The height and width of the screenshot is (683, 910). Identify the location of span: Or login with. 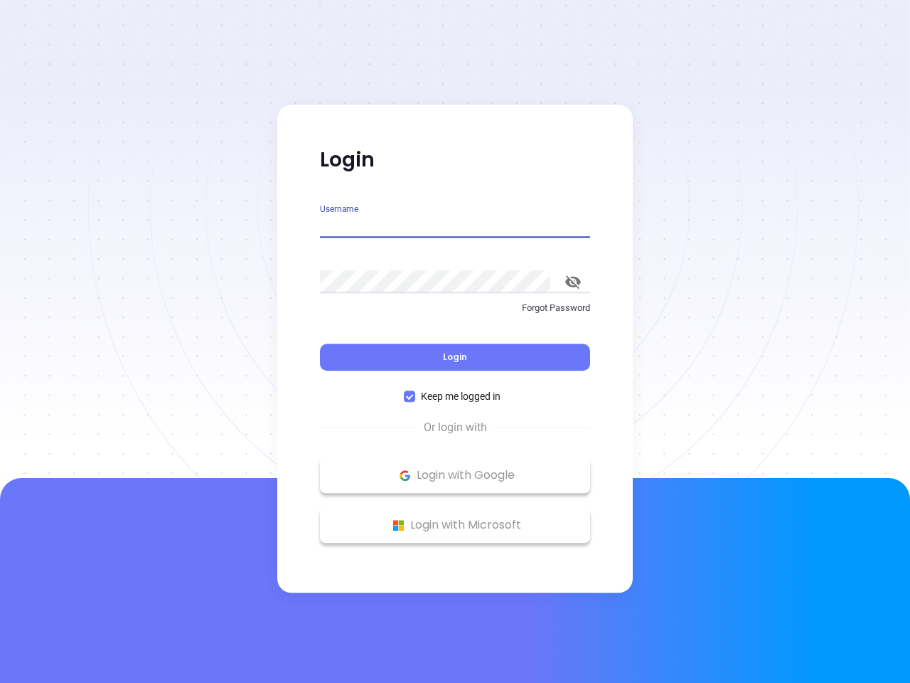
(455, 427).